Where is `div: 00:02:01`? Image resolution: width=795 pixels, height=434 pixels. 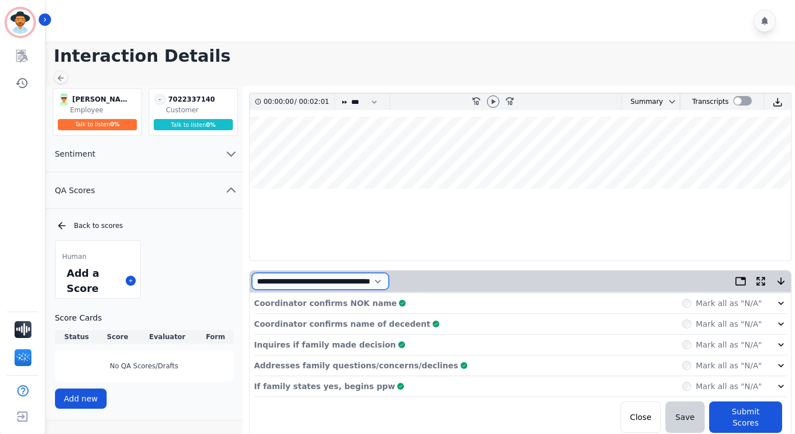 div: 00:02:01 is located at coordinates (312, 102).